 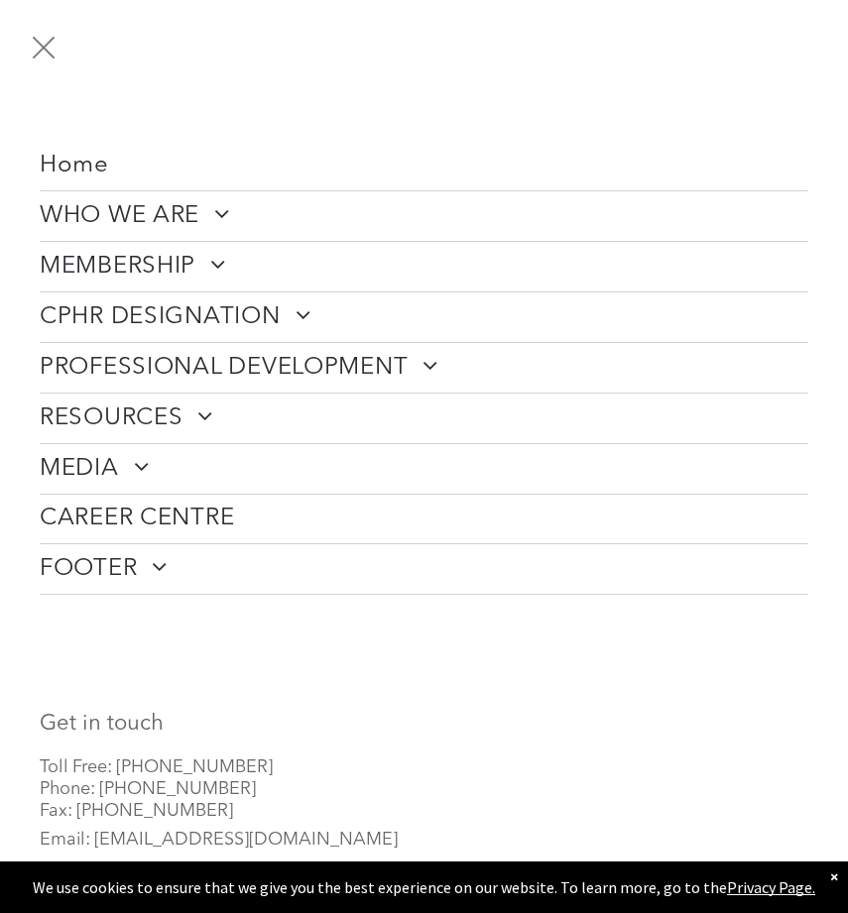 What do you see at coordinates (423, 418) in the screenshot?
I see `a: RESOURCES` at bounding box center [423, 418].